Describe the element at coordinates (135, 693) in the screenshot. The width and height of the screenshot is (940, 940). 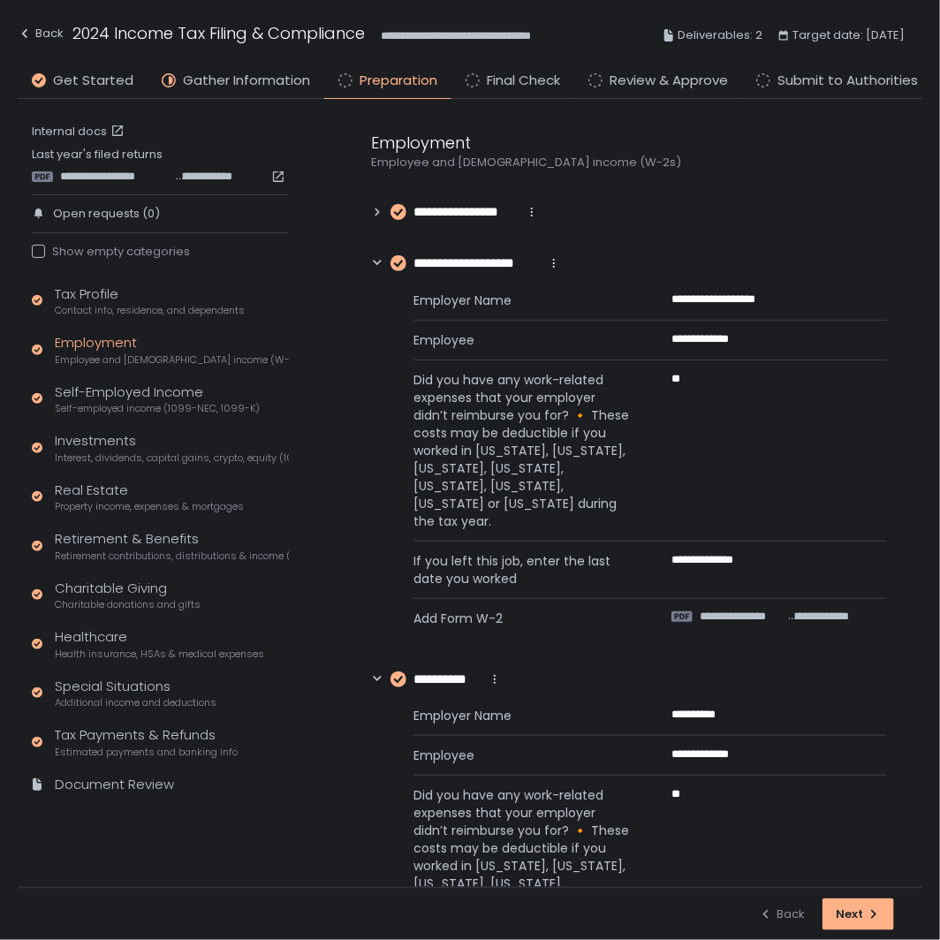
I see `div: Special Situations` at that location.